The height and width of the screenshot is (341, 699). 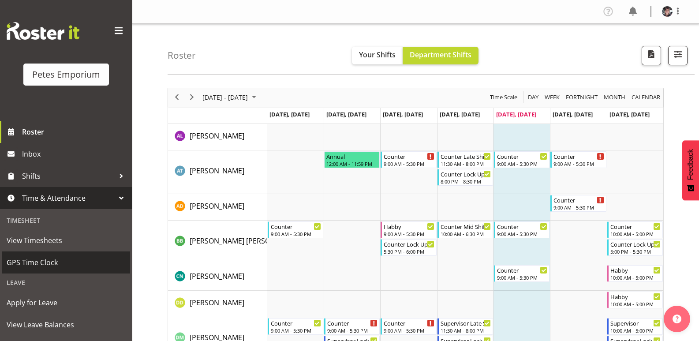 What do you see at coordinates (646, 97) in the screenshot?
I see `button: Month` at bounding box center [646, 97].